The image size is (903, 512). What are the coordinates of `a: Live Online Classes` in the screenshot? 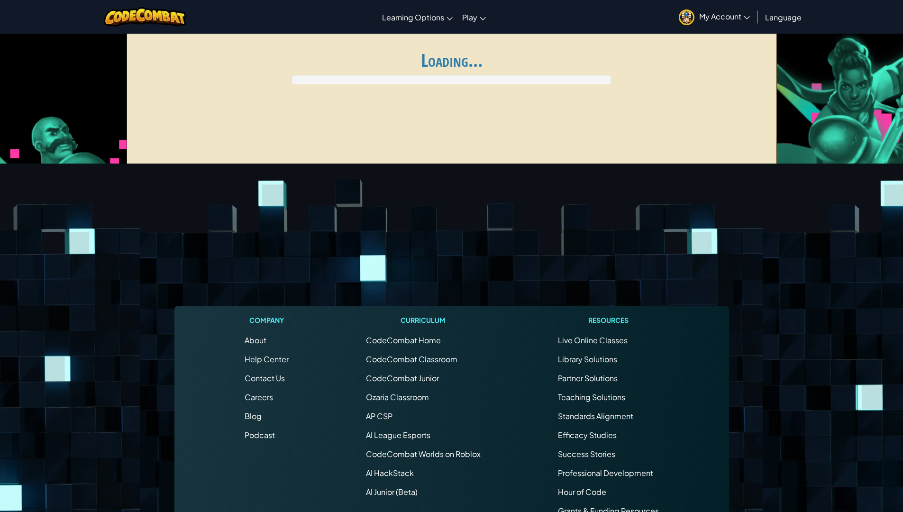 It's located at (593, 340).